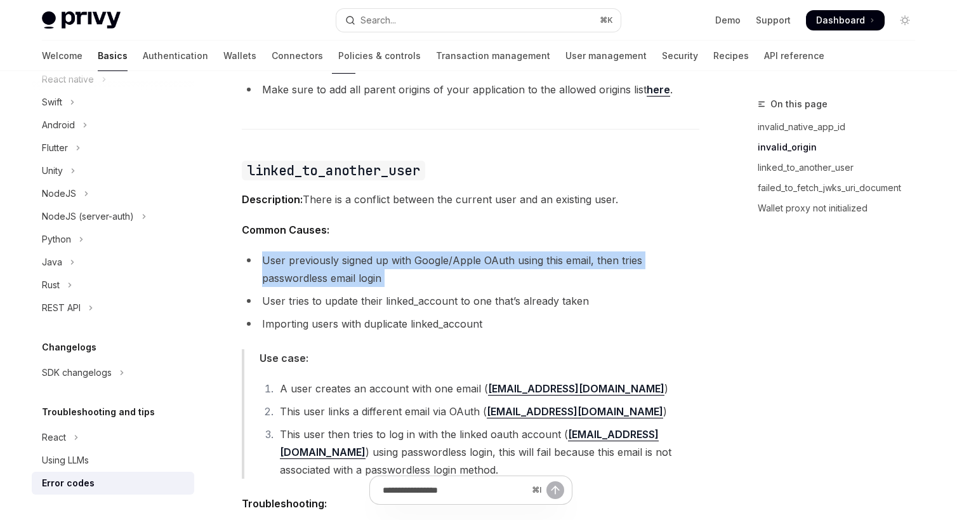  I want to click on div: SDK changelogs, so click(77, 372).